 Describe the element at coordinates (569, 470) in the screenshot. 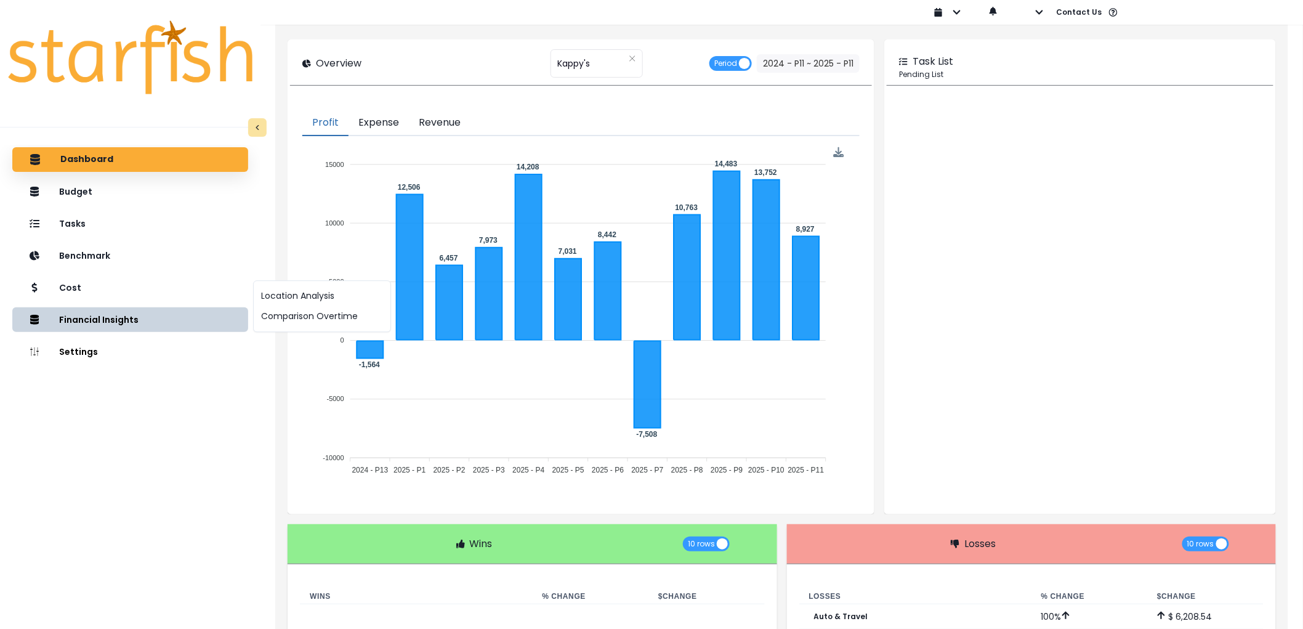

I see `tspan: 2025 - P5` at that location.